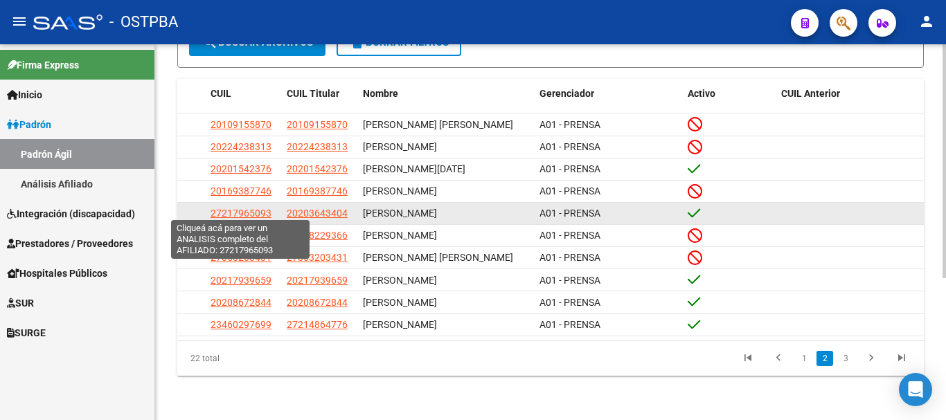  I want to click on span: Hospitales Públicos, so click(57, 274).